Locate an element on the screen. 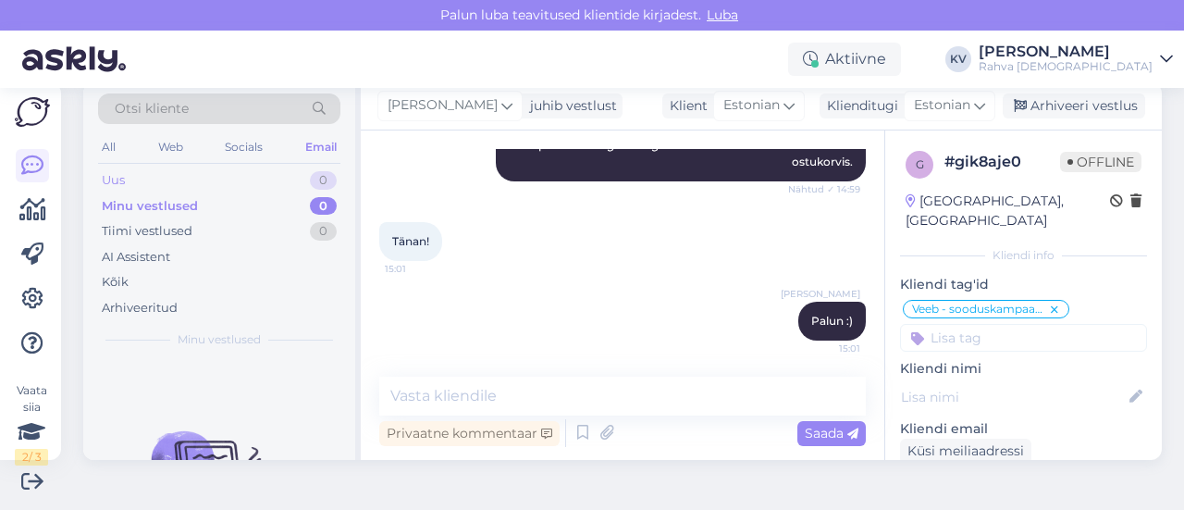 This screenshot has height=510, width=1184. div: Tiimi vestlused is located at coordinates (147, 231).